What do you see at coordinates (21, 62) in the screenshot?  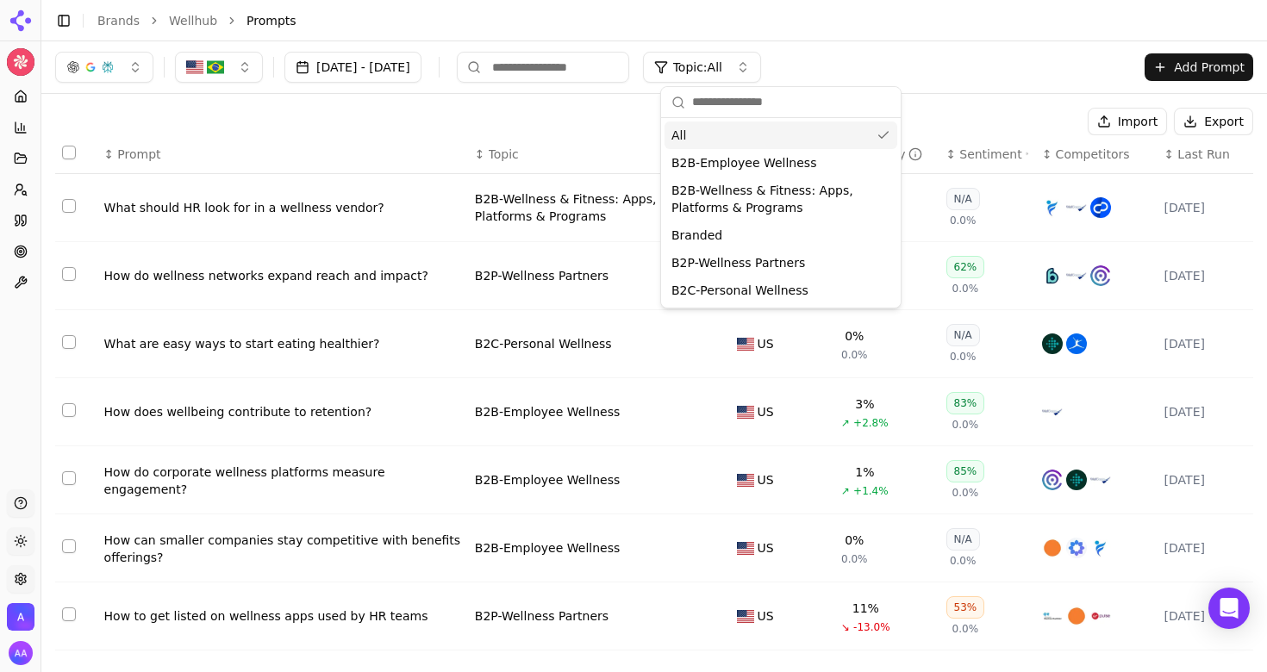 I see `button: Current brand: Wellhub` at bounding box center [21, 62].